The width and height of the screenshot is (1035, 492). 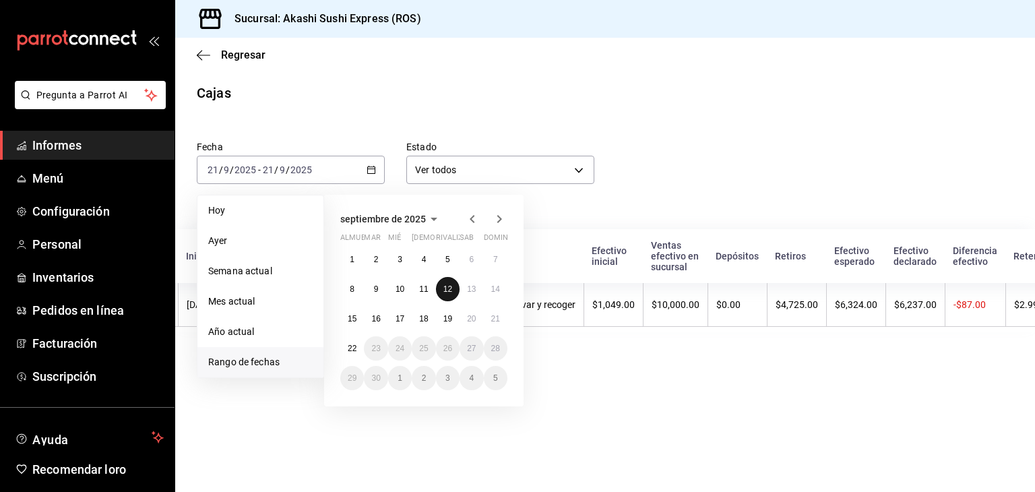 I want to click on button: 30 de septiembre de 2025, so click(x=375, y=378).